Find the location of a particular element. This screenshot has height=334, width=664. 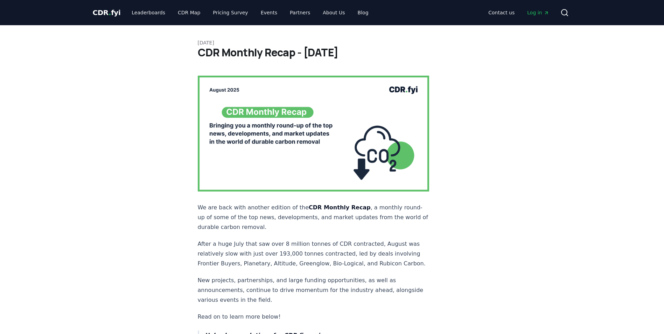

a: Events is located at coordinates (269, 13).